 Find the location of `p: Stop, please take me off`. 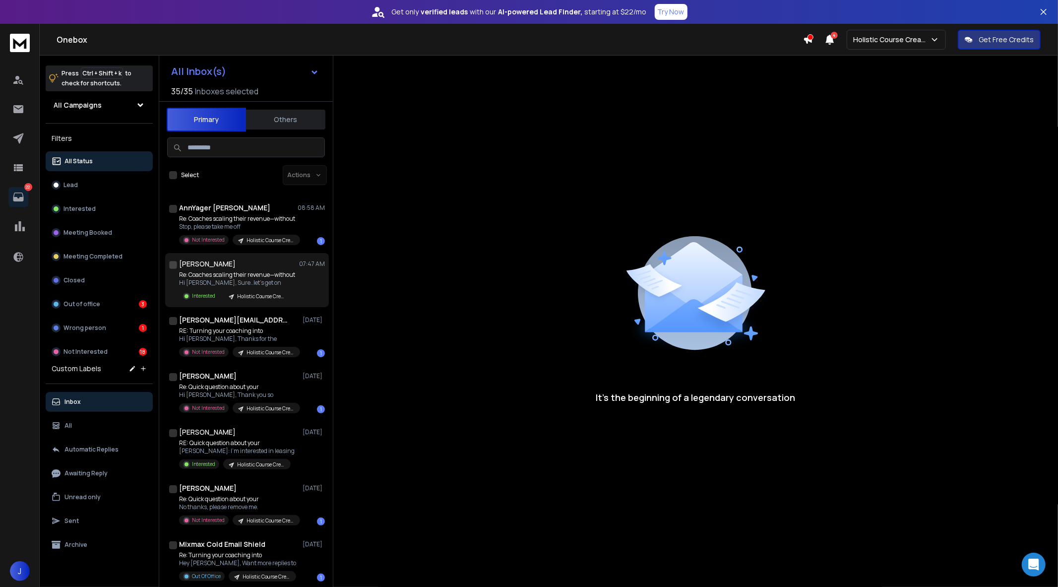

p: Stop, please take me off is located at coordinates (239, 227).